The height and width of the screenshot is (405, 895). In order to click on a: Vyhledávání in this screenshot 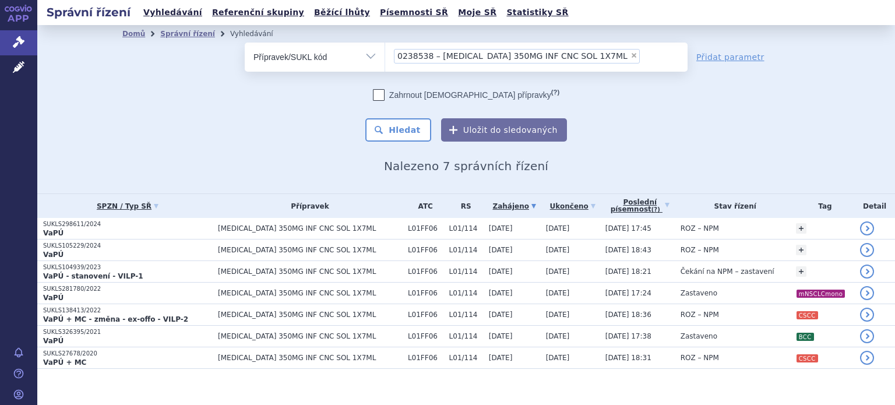, I will do `click(172, 12)`.